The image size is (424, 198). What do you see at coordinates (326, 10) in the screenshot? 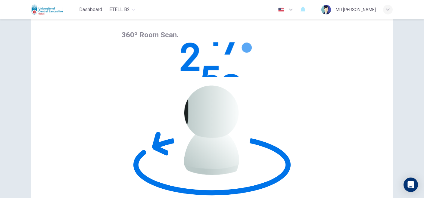
I see `img: Profile picture` at bounding box center [326, 10].